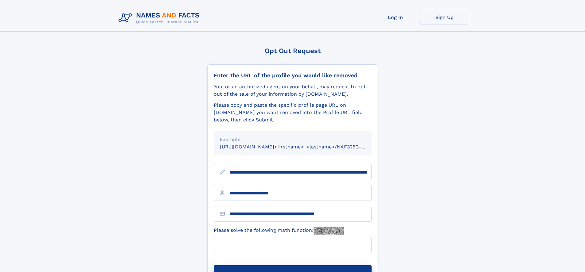 The height and width of the screenshot is (272, 585). I want to click on div: Example:, so click(292, 140).